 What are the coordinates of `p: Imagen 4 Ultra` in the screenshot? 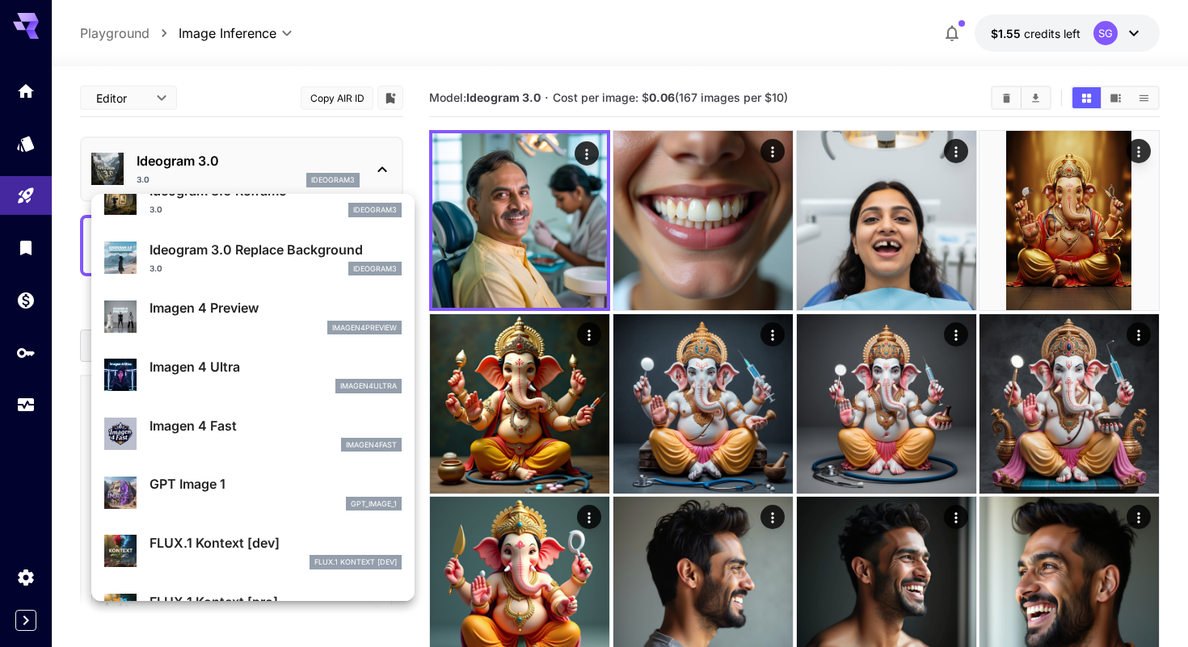 It's located at (276, 367).